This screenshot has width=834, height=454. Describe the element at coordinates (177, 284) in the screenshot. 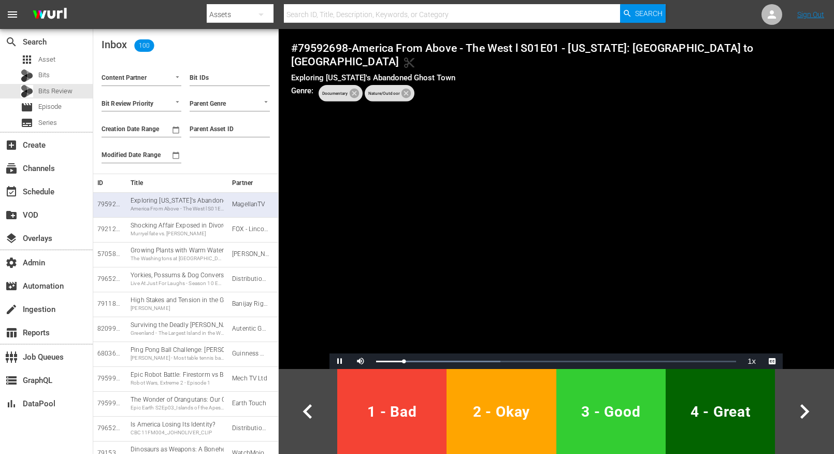

I see `div: Live At Just For Laughs - Season 10 Episode 2` at that location.